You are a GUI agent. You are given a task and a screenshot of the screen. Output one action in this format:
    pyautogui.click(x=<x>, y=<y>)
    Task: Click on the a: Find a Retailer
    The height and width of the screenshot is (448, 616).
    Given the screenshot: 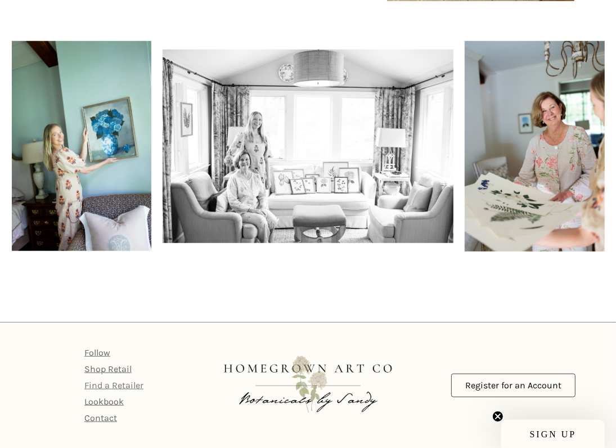 What is the action you would take?
    pyautogui.click(x=114, y=385)
    